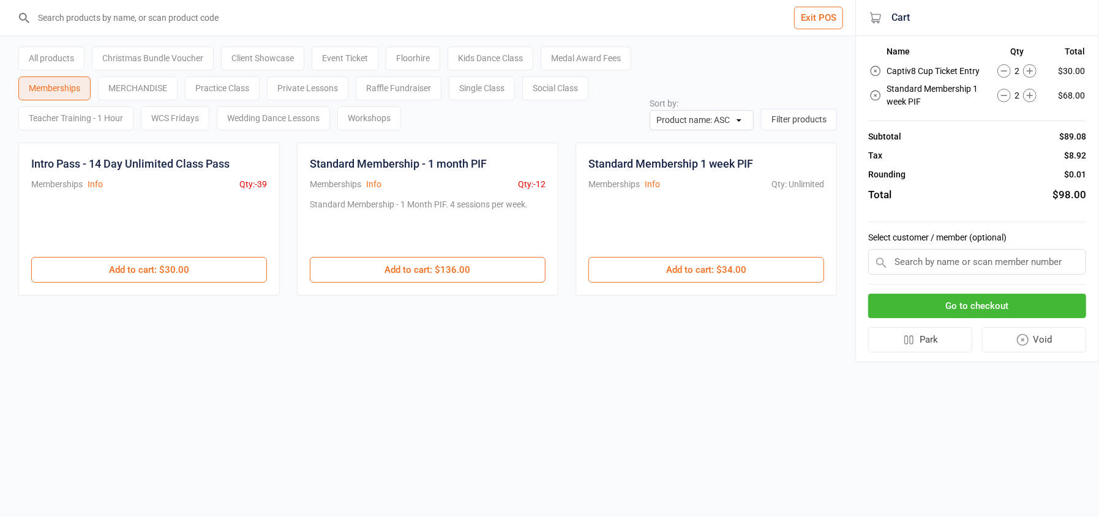  I want to click on button: Add to cart: $30.00, so click(149, 270).